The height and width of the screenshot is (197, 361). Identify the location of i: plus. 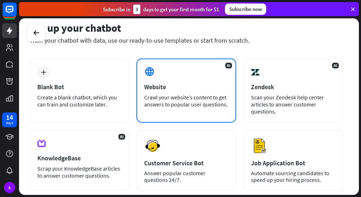
(43, 72).